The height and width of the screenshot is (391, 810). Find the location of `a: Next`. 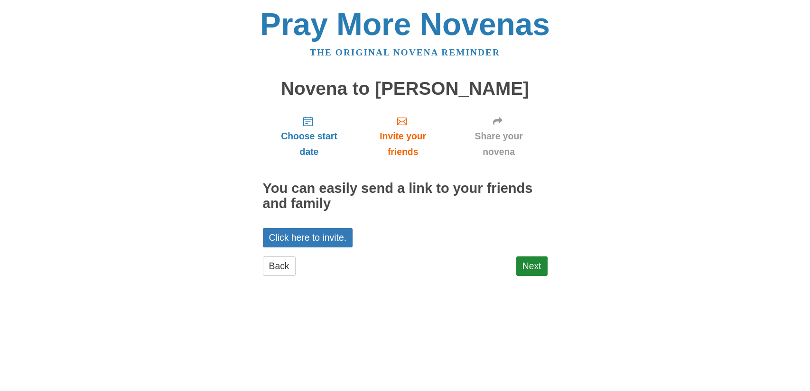

a: Next is located at coordinates (532, 266).